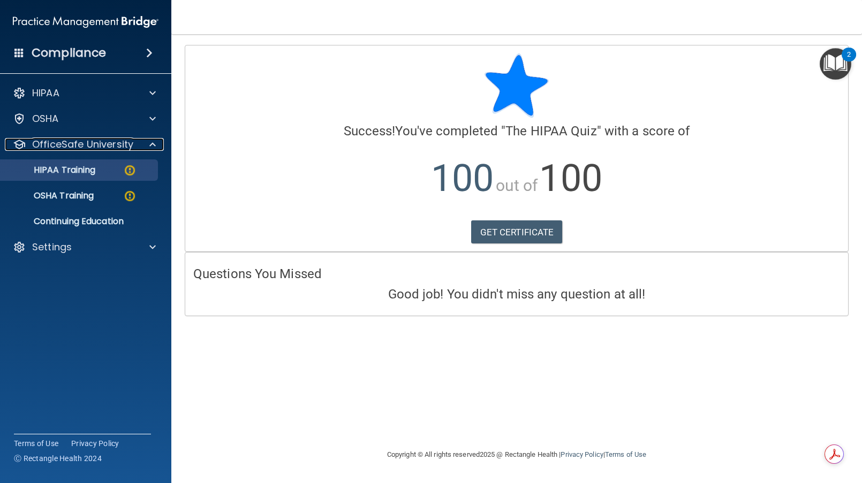 This screenshot has width=862, height=483. Describe the element at coordinates (58, 459) in the screenshot. I see `span: Ⓒ Rectangle Health 2024` at that location.